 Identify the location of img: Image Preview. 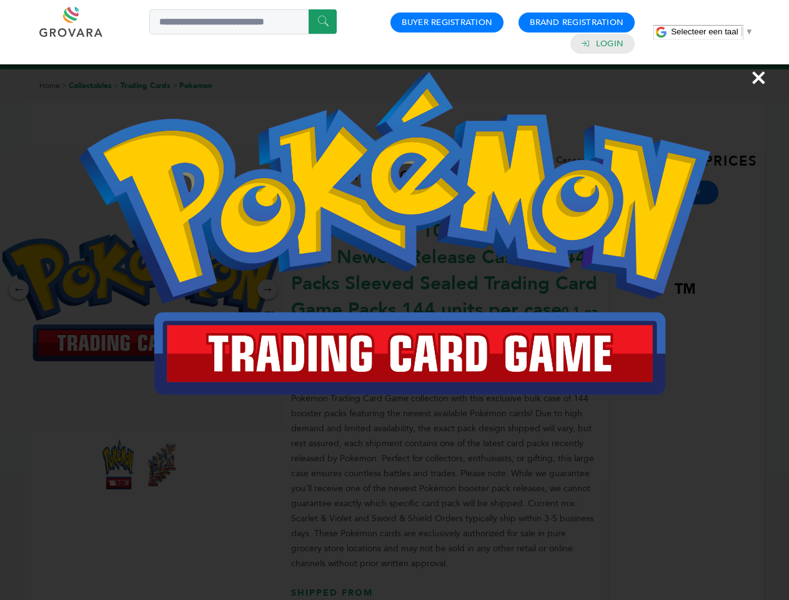
(394, 233).